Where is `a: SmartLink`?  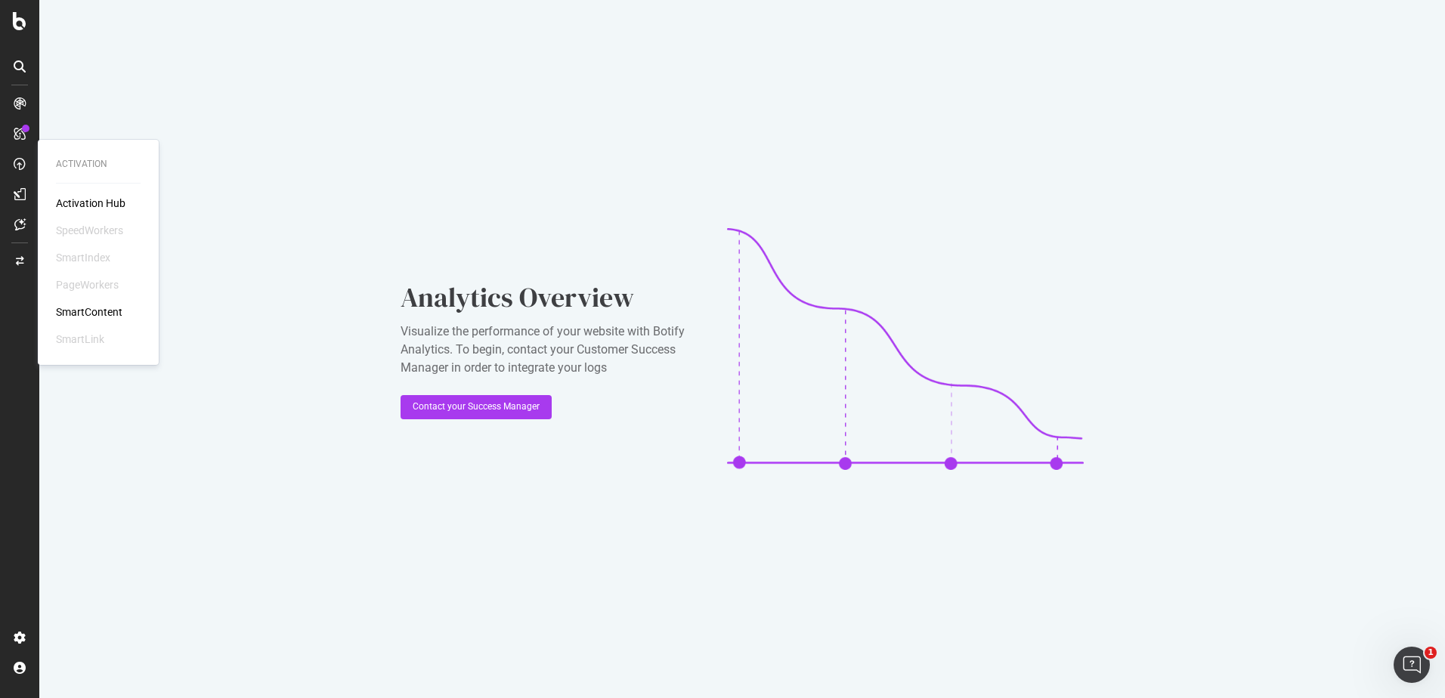 a: SmartLink is located at coordinates (80, 339).